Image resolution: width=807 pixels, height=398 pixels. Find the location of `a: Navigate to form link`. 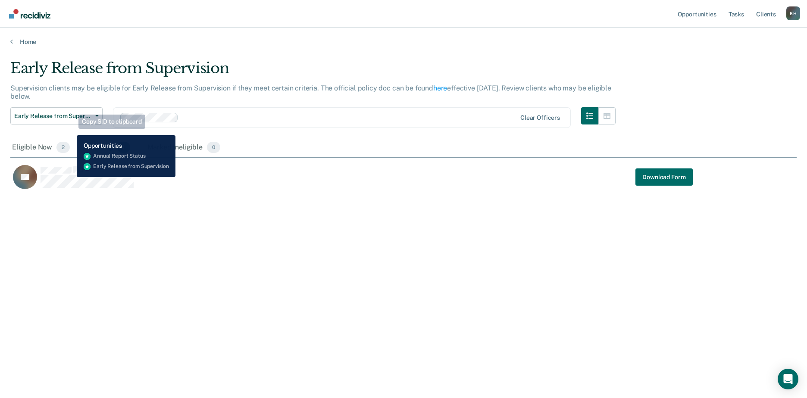

a: Navigate to form link is located at coordinates (664, 177).